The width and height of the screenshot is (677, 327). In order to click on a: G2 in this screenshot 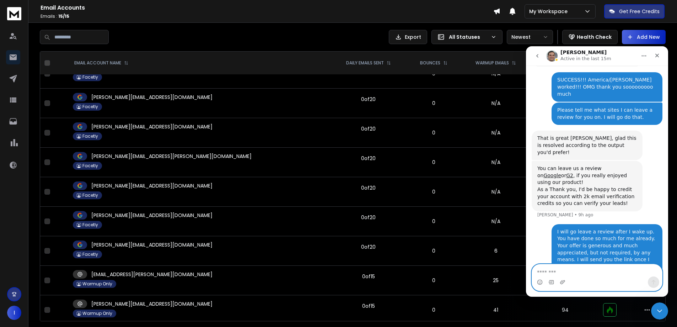, I will do `click(44, 129)`.